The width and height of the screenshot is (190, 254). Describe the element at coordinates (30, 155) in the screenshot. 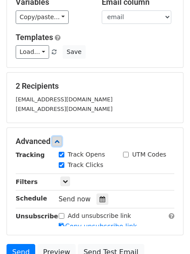

I see `strong: Tracking` at that location.